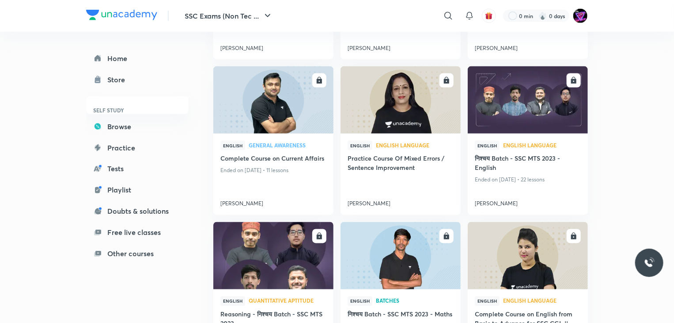  I want to click on a: Free live classes, so click(137, 232).